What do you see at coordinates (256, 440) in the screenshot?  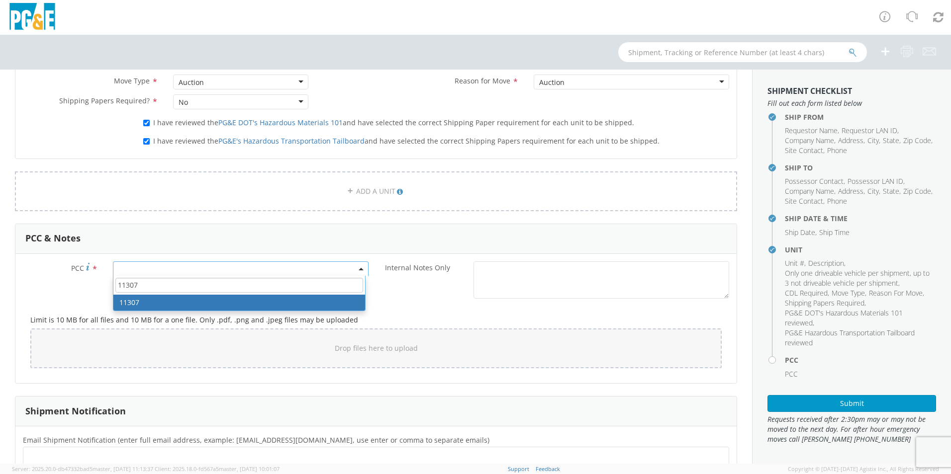 I see `span: Email Shipment Notification (enter full email address, example: jdoe01@agistix.com, use enter or ...` at bounding box center [256, 440].